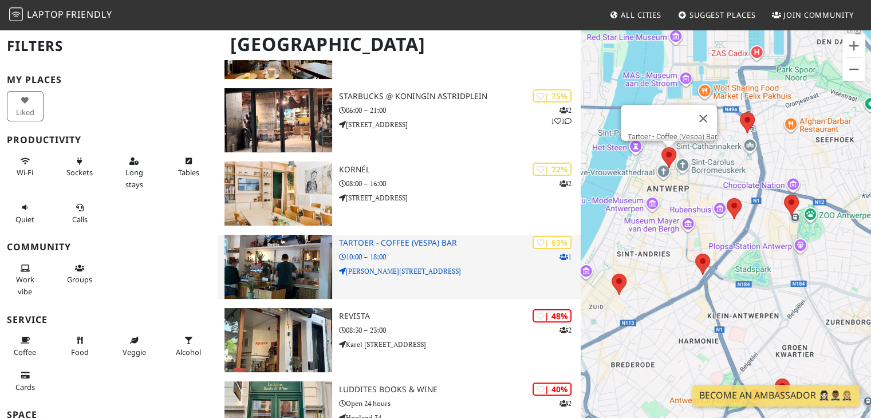  I want to click on a: Suggest Places, so click(717, 15).